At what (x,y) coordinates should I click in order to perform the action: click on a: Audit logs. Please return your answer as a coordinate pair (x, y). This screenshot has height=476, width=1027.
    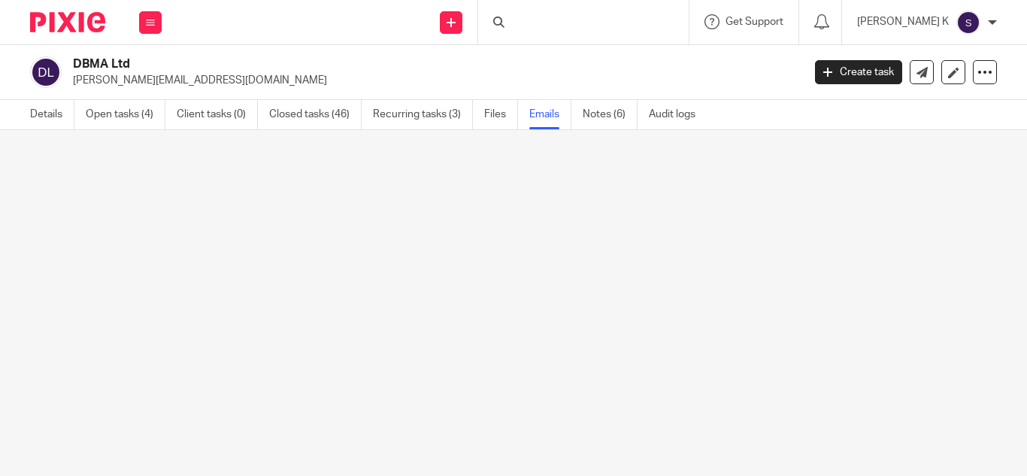
    Looking at the image, I should click on (677, 114).